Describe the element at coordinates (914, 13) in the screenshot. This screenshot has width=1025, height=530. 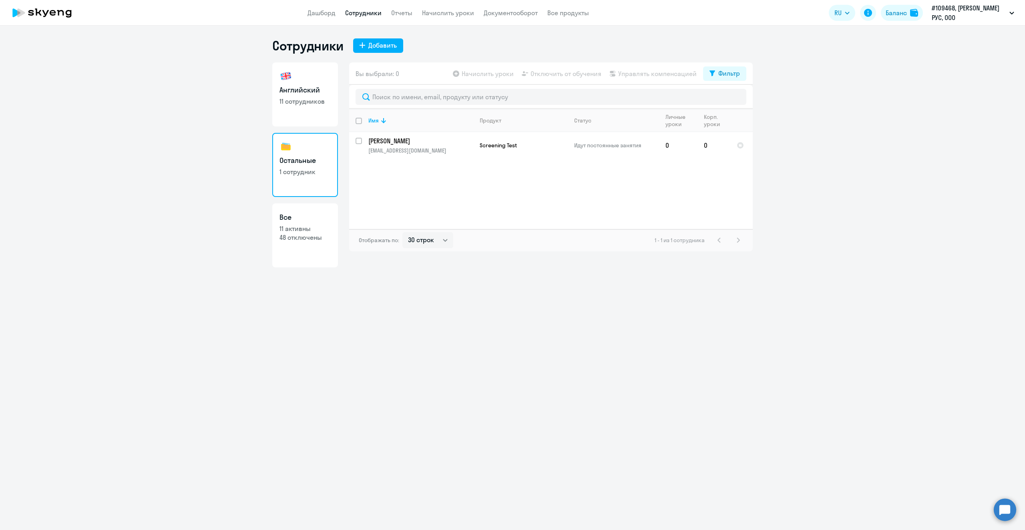
I see `img: balance` at that location.